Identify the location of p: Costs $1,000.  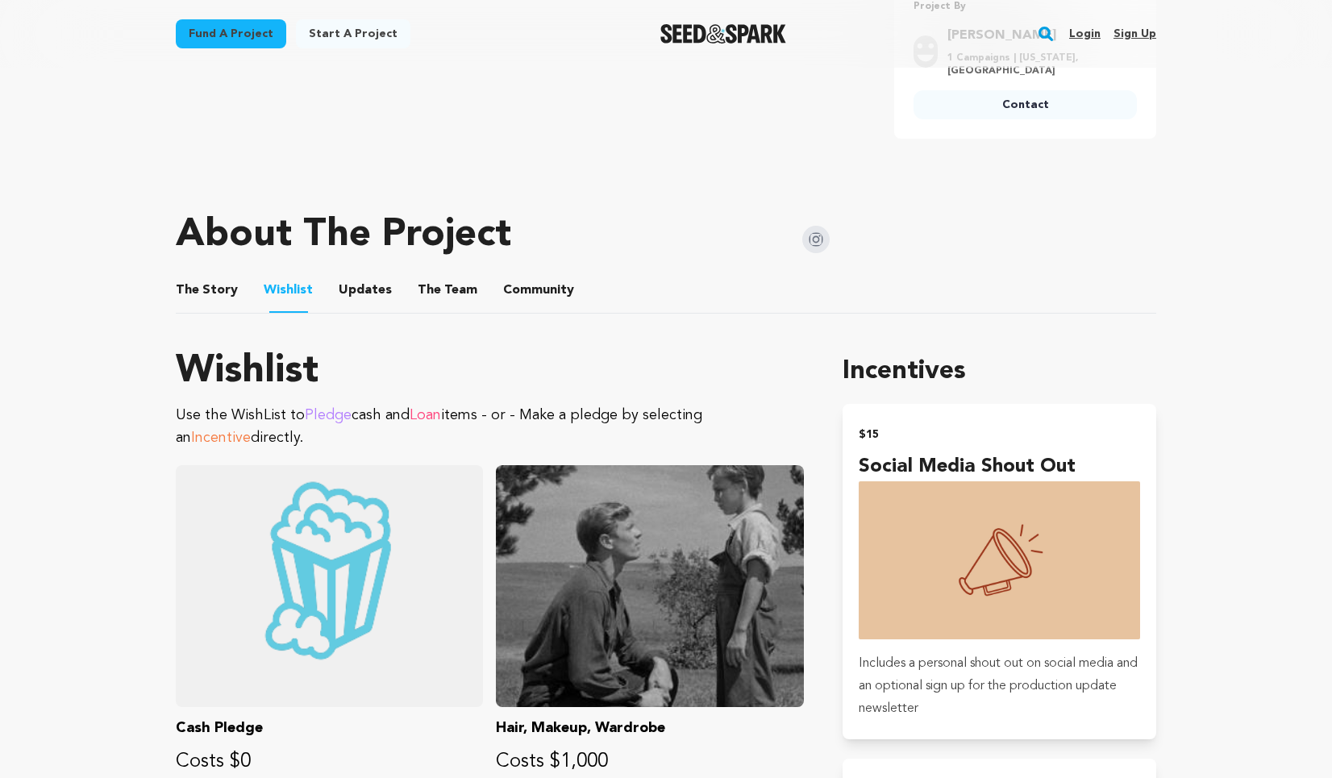
(649, 762).